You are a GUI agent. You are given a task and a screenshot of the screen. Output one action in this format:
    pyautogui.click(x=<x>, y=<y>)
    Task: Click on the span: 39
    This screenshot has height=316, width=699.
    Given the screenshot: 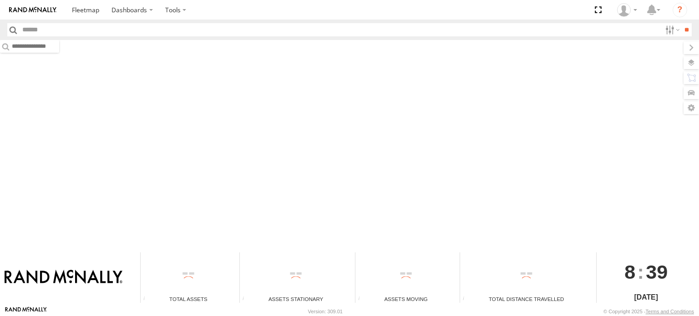 What is the action you would take?
    pyautogui.click(x=656, y=272)
    